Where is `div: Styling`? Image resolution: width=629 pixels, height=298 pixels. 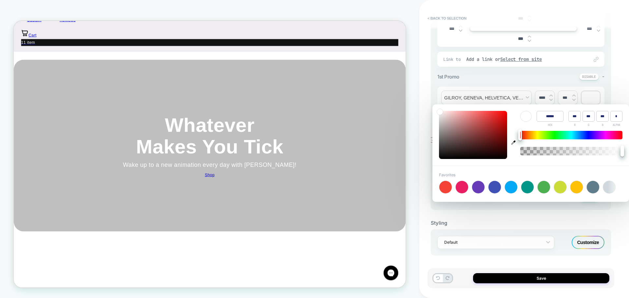
div: Styling is located at coordinates (521, 223).